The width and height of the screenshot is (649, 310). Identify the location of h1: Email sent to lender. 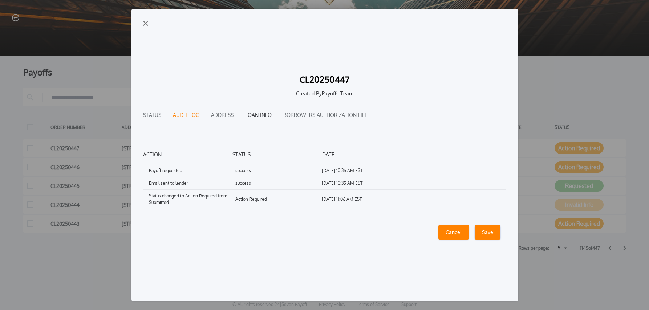
(192, 183).